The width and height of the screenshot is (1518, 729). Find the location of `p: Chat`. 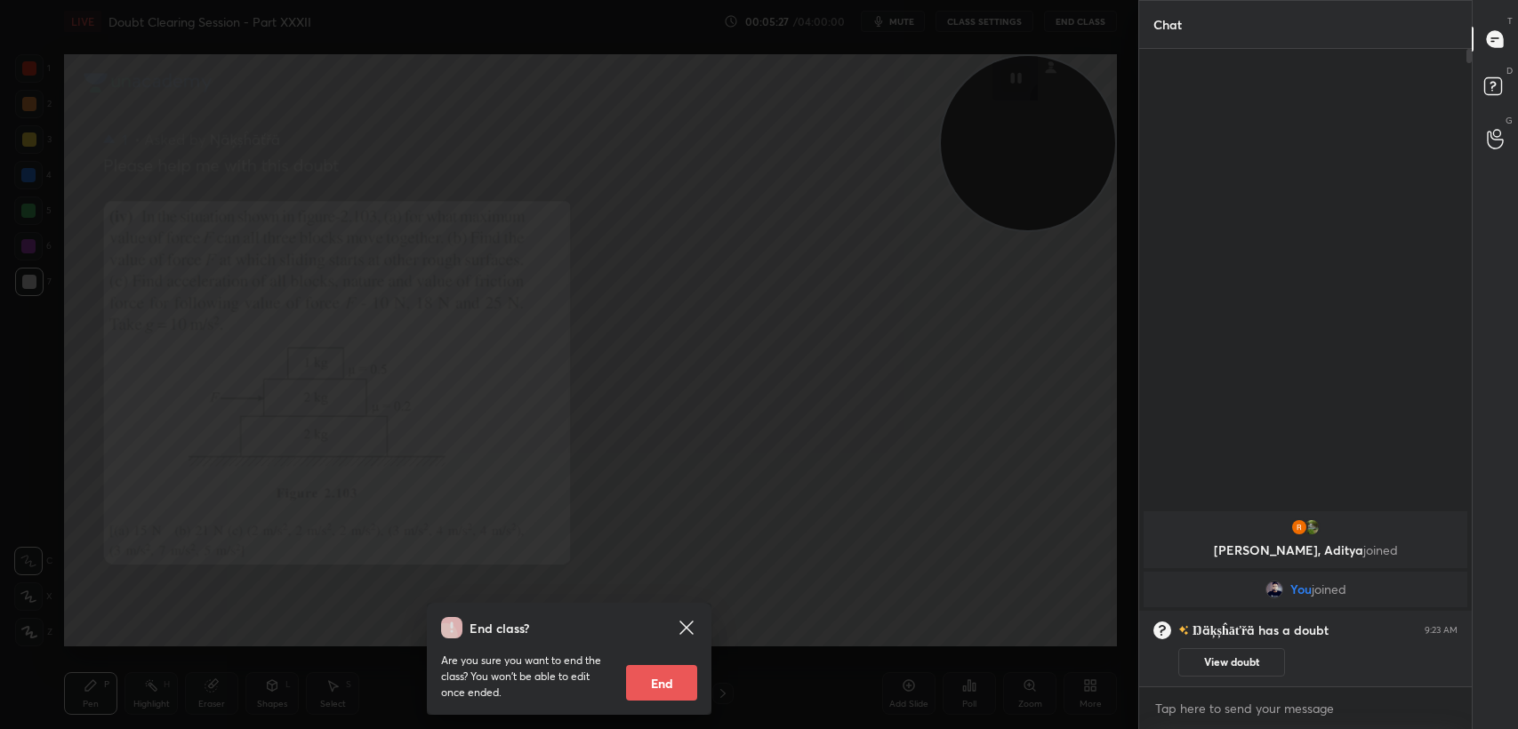

p: Chat is located at coordinates (1168, 24).